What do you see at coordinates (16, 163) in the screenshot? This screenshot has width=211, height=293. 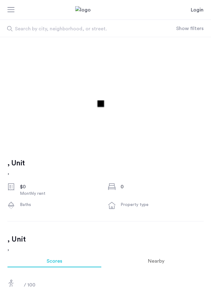 I see `h1: , Unit` at bounding box center [16, 163].